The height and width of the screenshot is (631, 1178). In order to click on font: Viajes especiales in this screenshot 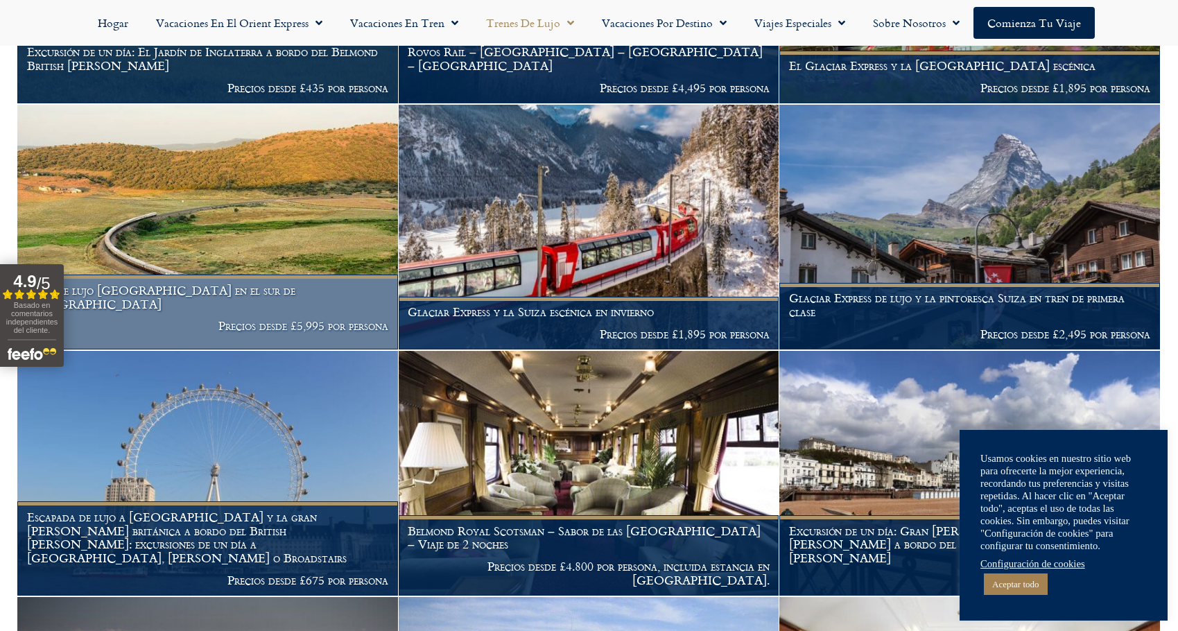, I will do `click(793, 23)`.